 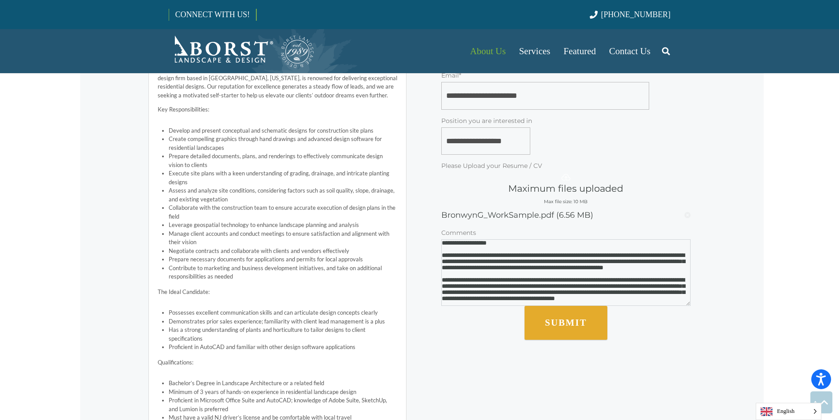 I want to click on span: Position you are interested in, so click(x=487, y=121).